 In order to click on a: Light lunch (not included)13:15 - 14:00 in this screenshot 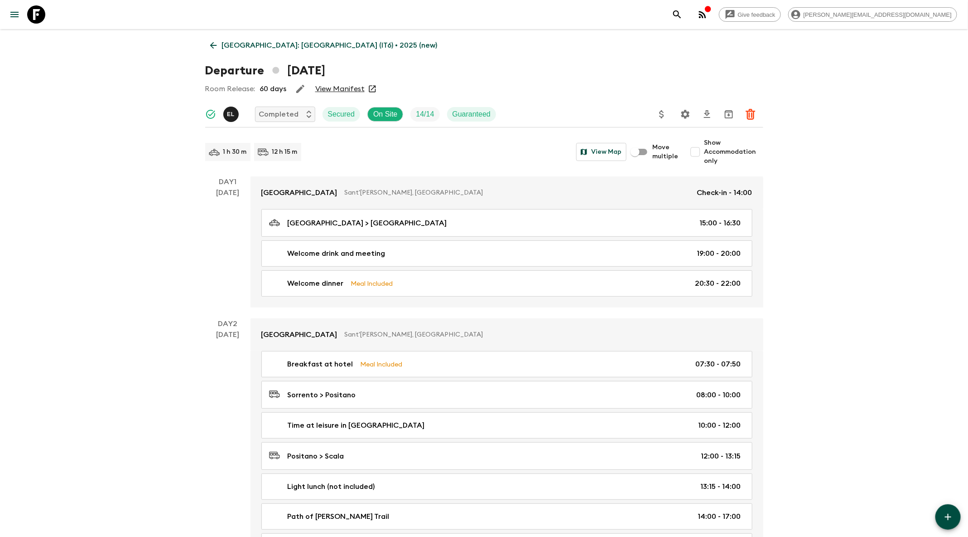, I will do `click(507, 486)`.